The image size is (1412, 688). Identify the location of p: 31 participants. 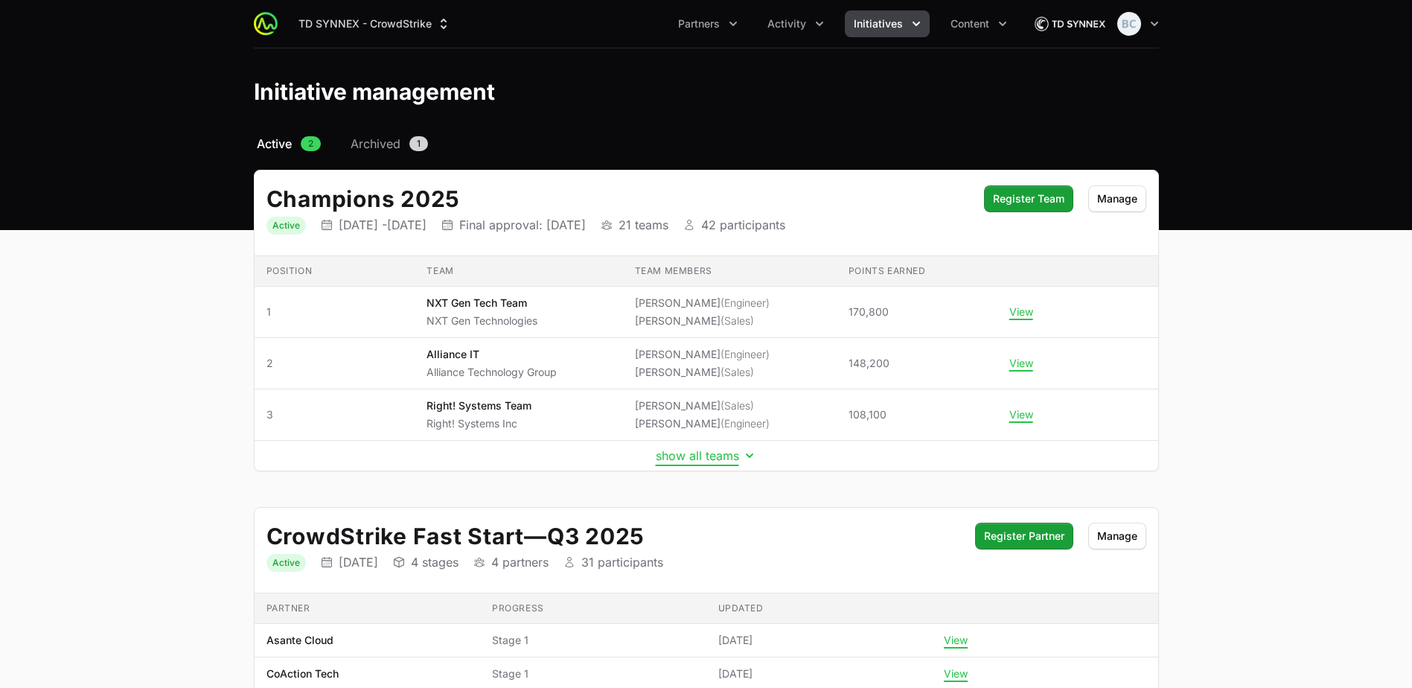
(622, 562).